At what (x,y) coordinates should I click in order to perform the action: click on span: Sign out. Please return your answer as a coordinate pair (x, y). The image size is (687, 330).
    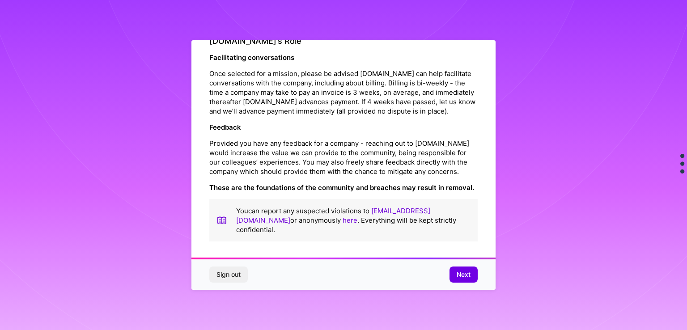
    Looking at the image, I should click on (229, 275).